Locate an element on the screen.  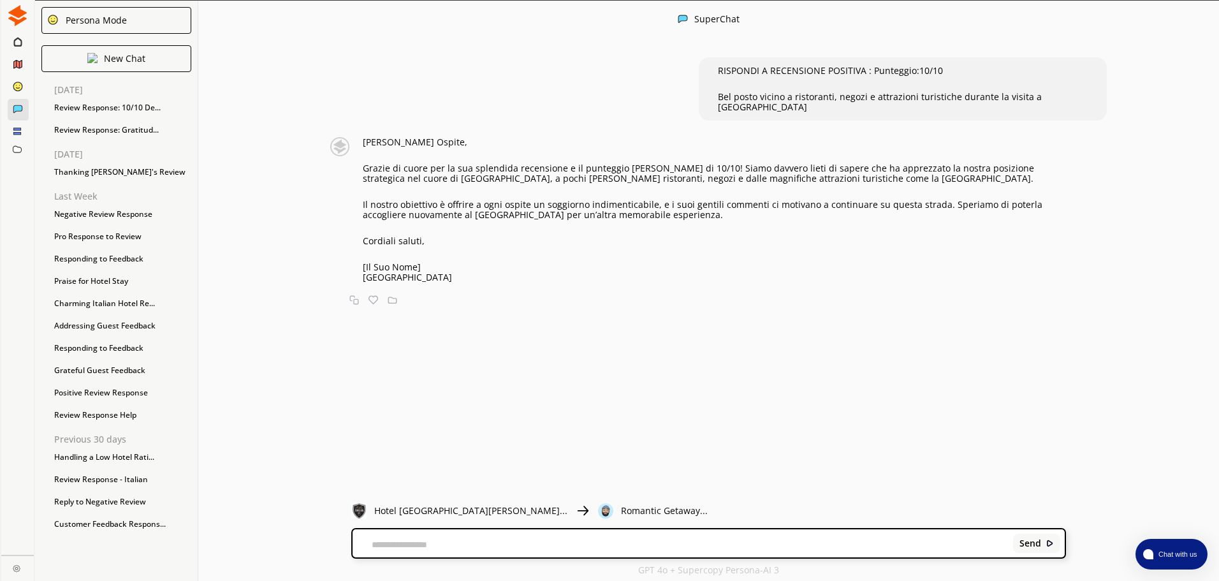
div: Pro Response to Review is located at coordinates (122, 237).